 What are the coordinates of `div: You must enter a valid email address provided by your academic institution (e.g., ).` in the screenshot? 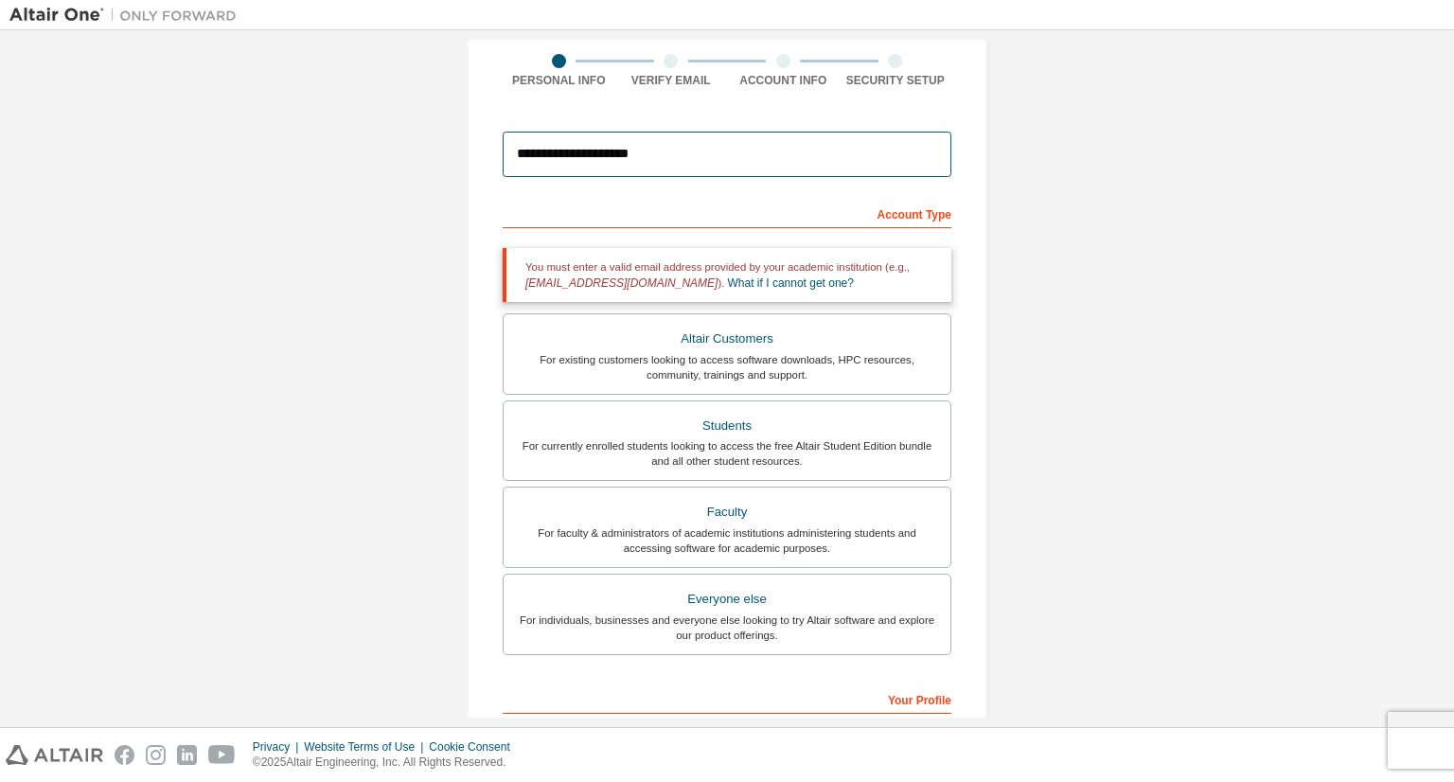 It's located at (727, 274).